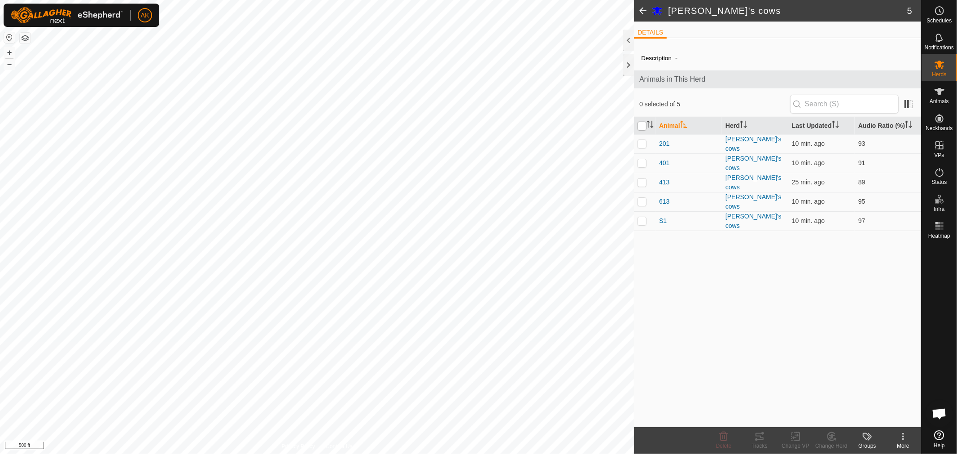  Describe the element at coordinates (664, 144) in the screenshot. I see `span: 201` at that location.